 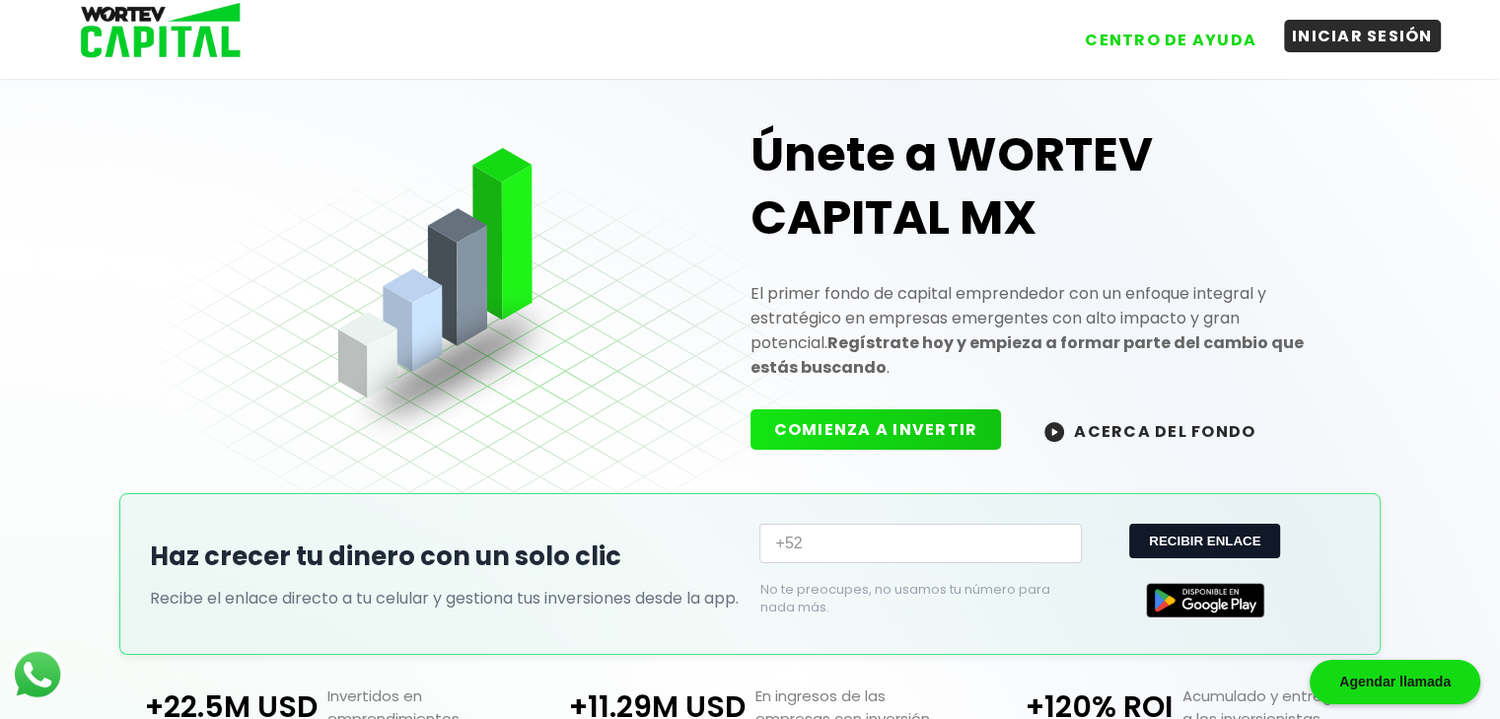 I want to click on a: CENTRO DE AYUDA, so click(x=1161, y=33).